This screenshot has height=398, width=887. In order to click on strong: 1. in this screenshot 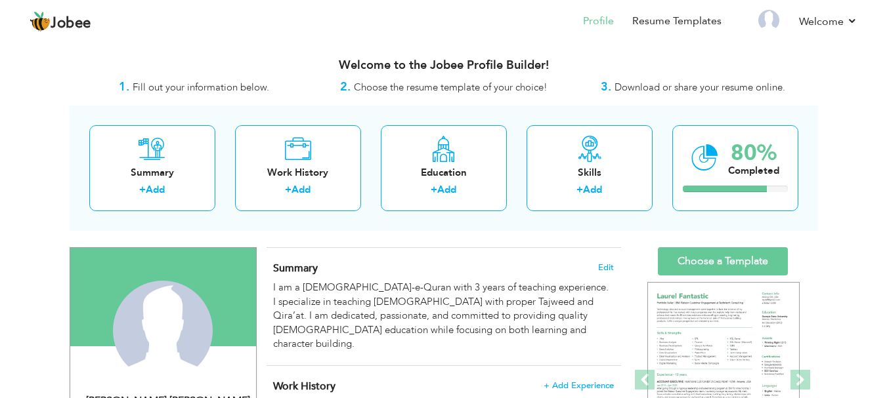, I will do `click(124, 87)`.